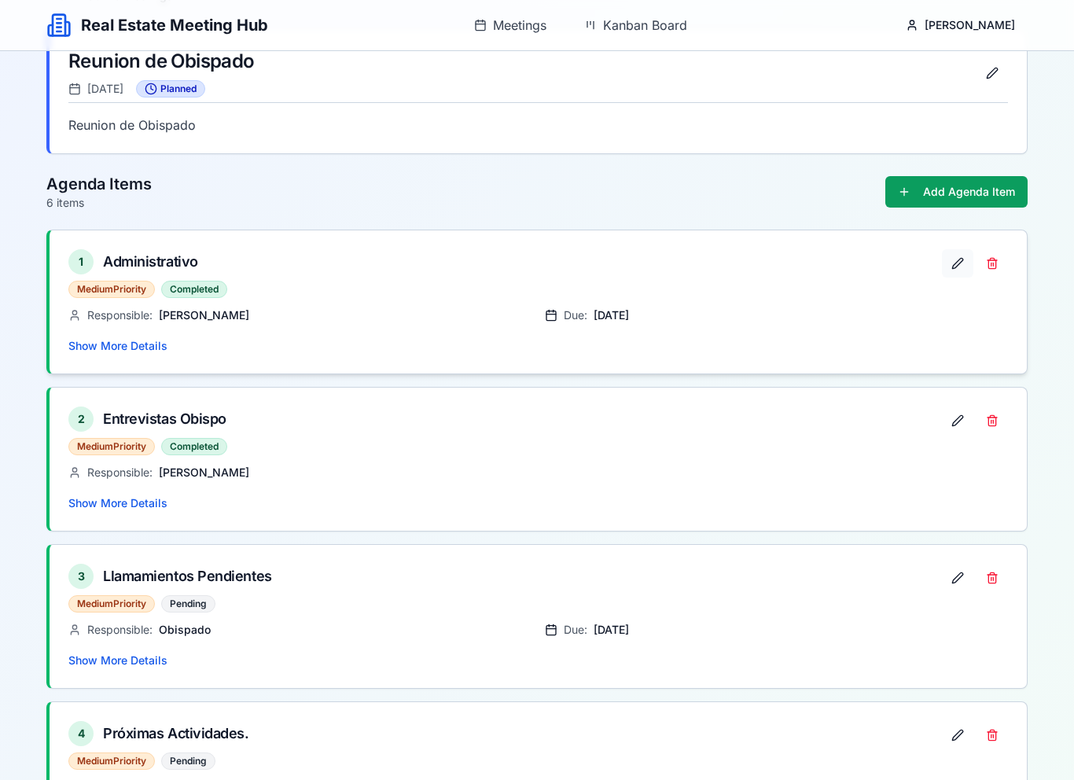 The width and height of the screenshot is (1074, 780). What do you see at coordinates (520, 25) in the screenshot?
I see `span: Meetings` at bounding box center [520, 25].